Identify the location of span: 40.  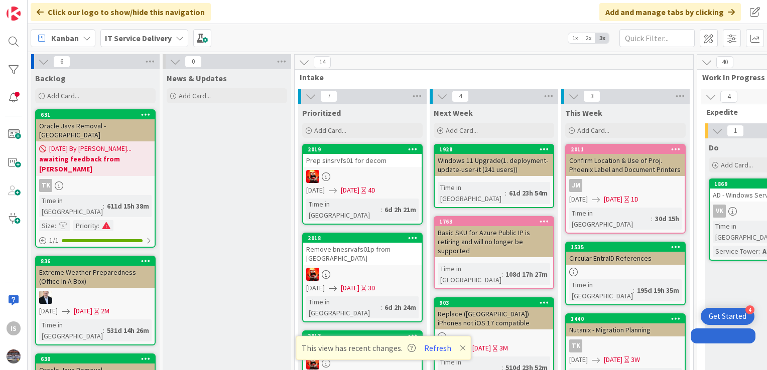
(725, 62).